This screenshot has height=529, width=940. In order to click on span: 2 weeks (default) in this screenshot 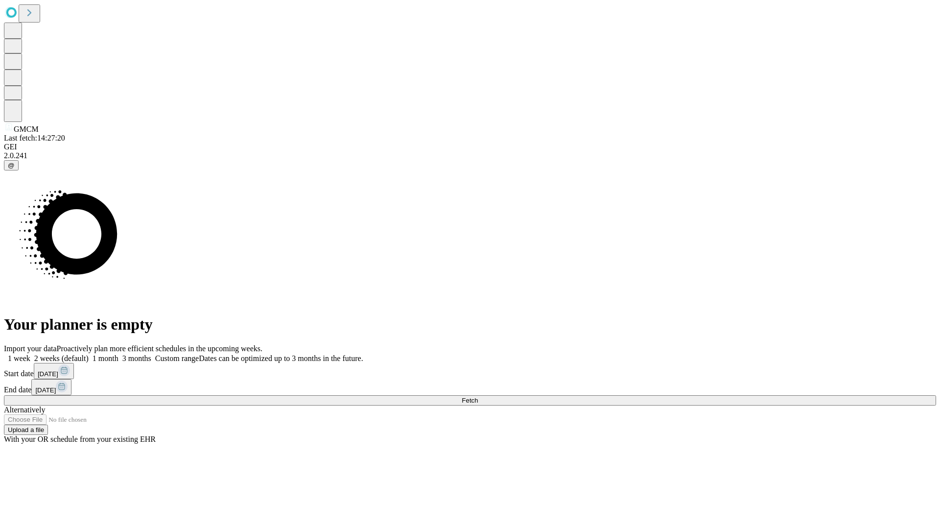, I will do `click(61, 358)`.